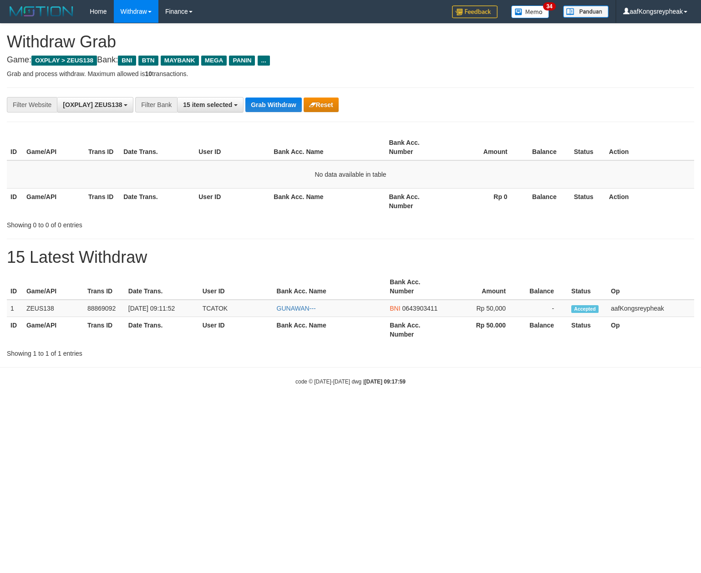 Image resolution: width=701 pixels, height=573 pixels. What do you see at coordinates (483, 308) in the screenshot?
I see `td: Rp 50,000` at bounding box center [483, 308].